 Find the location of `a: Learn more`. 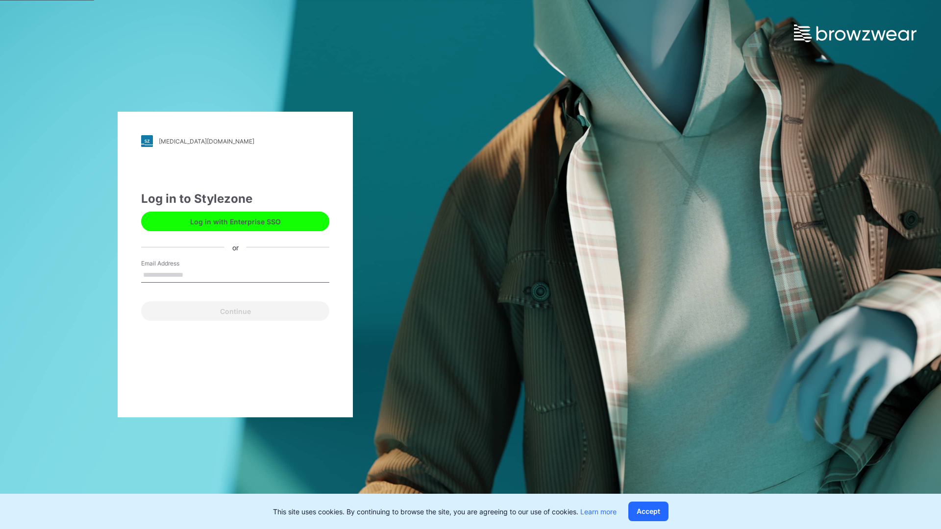

a: Learn more is located at coordinates (598, 512).